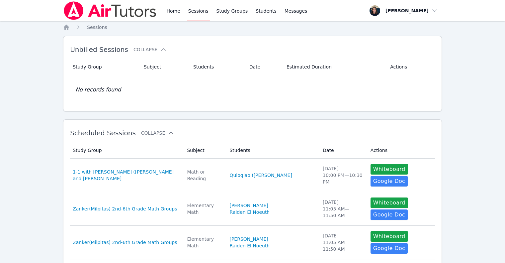 The image size is (505, 263). I want to click on span: Sessions, so click(97, 27).